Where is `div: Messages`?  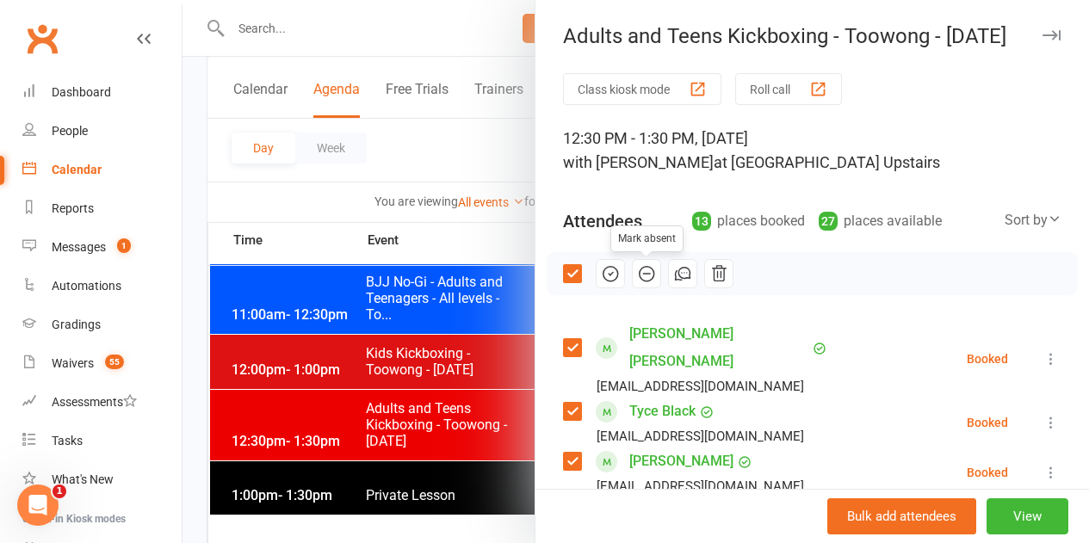
div: Messages is located at coordinates (78, 247).